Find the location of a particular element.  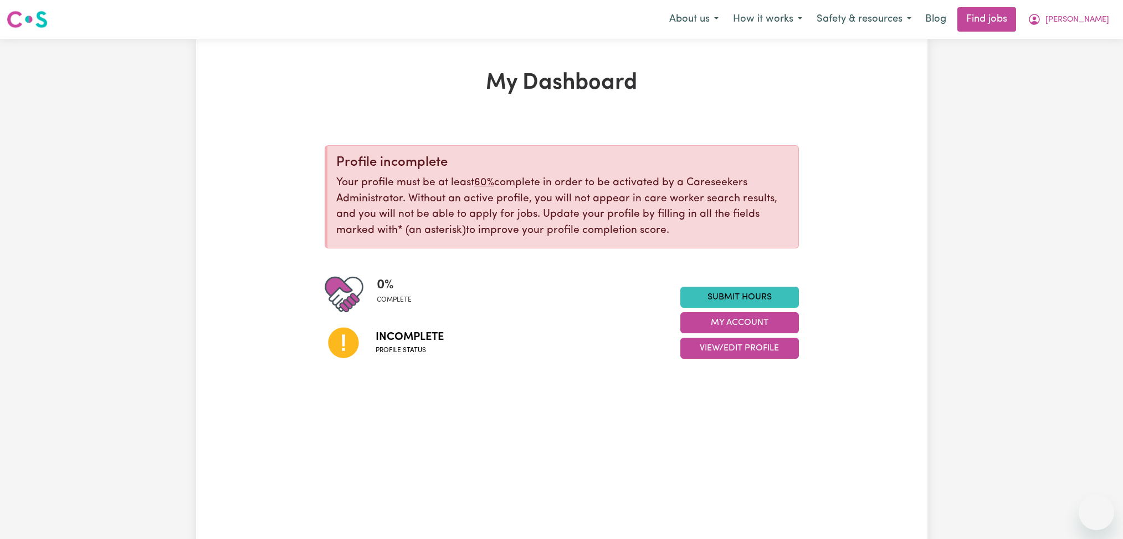

div: Profile completeness: 0% is located at coordinates (398, 294).